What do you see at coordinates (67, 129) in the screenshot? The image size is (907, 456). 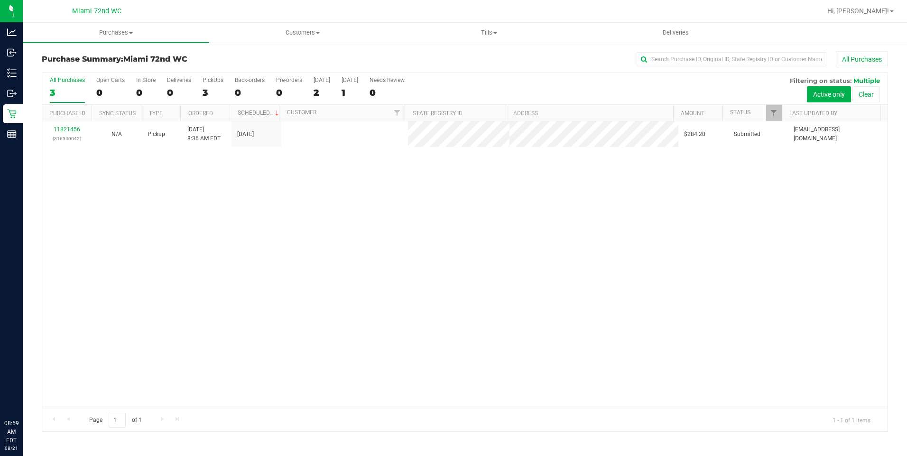 I see `a: 11821456` at bounding box center [67, 129].